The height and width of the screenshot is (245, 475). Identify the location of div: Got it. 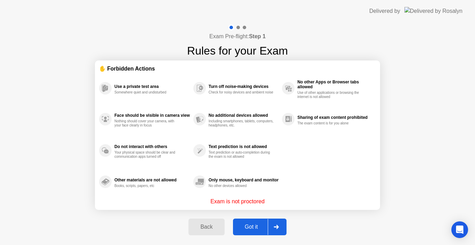
(252, 227).